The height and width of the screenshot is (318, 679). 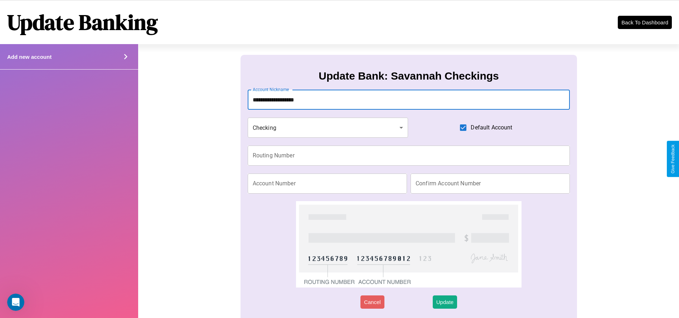 I want to click on h4: Add new account, so click(x=29, y=57).